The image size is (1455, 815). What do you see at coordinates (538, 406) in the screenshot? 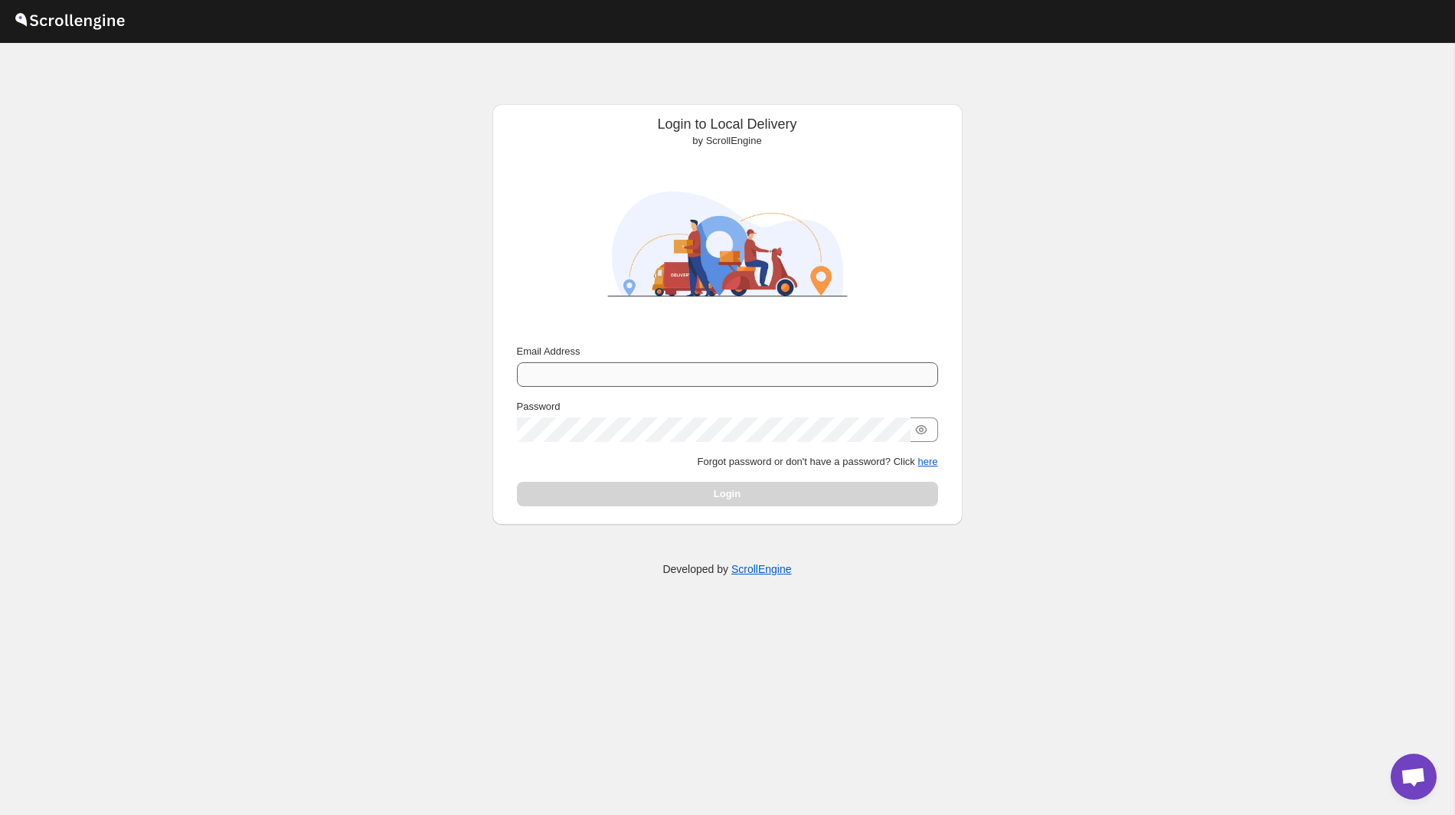
I see `span: Password` at bounding box center [538, 406].